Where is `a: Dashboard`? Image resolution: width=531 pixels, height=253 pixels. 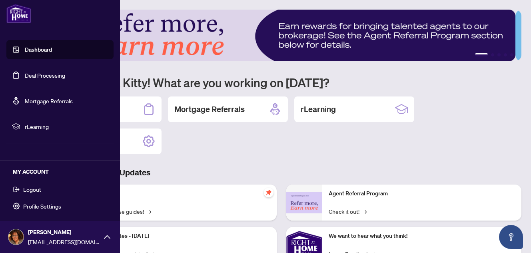 a: Dashboard is located at coordinates (38, 50).